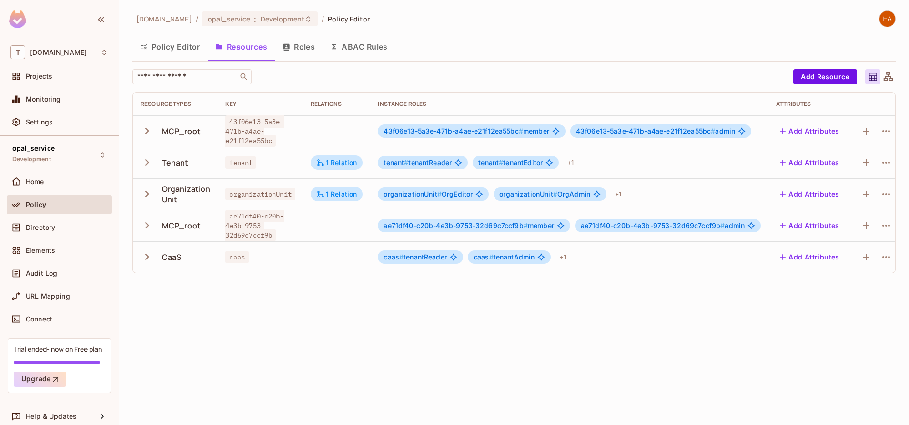 This screenshot has width=909, height=425. What do you see at coordinates (58, 52) in the screenshot?
I see `span: Workspace: t-mobile.com` at bounding box center [58, 52].